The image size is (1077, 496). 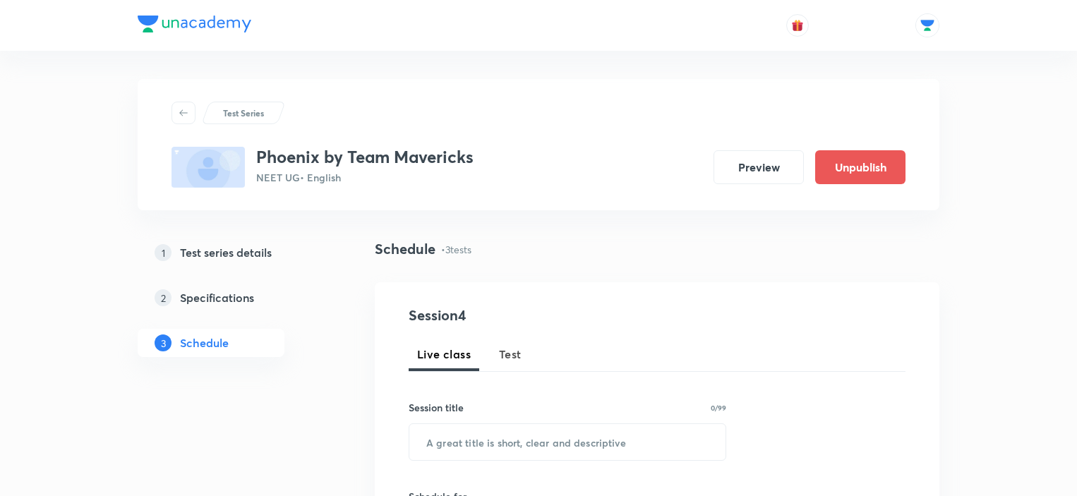 What do you see at coordinates (860, 167) in the screenshot?
I see `button: Unpublish` at bounding box center [860, 167].